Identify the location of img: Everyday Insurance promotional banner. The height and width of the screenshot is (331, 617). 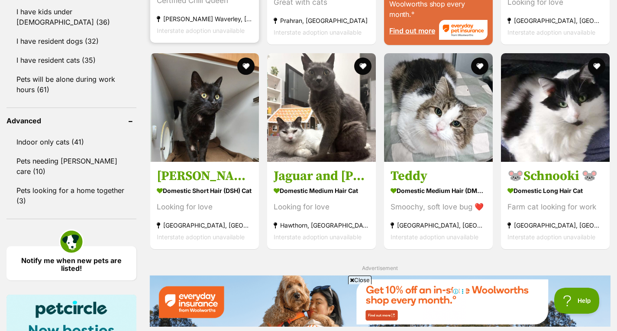
(379, 301).